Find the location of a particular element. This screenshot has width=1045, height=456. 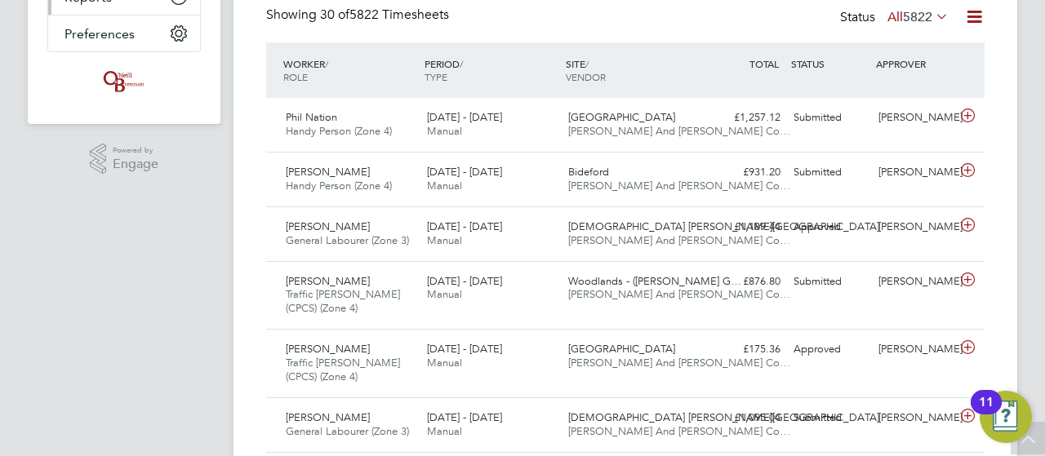

div: £1,257.12 is located at coordinates (745, 118).